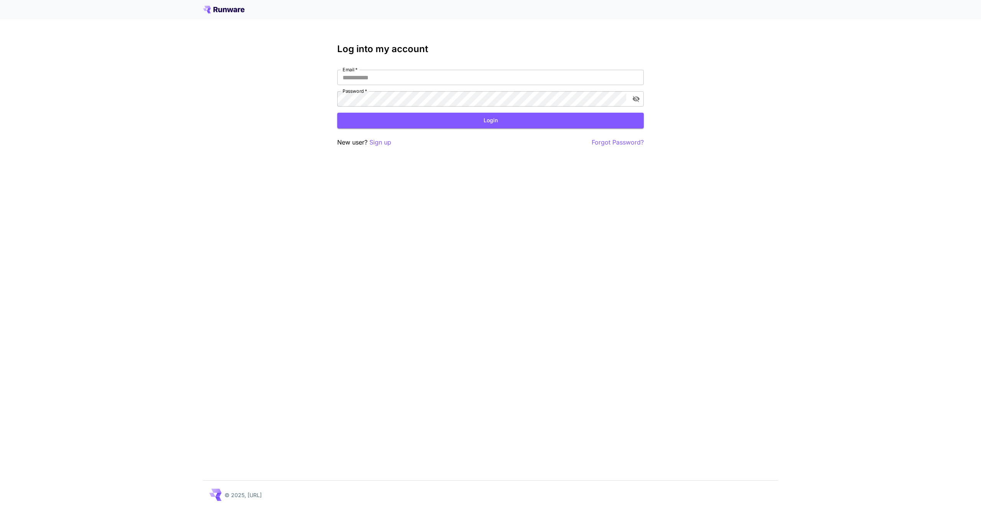 The image size is (981, 509). Describe the element at coordinates (636, 99) in the screenshot. I see `button: toggle password visibility` at that location.